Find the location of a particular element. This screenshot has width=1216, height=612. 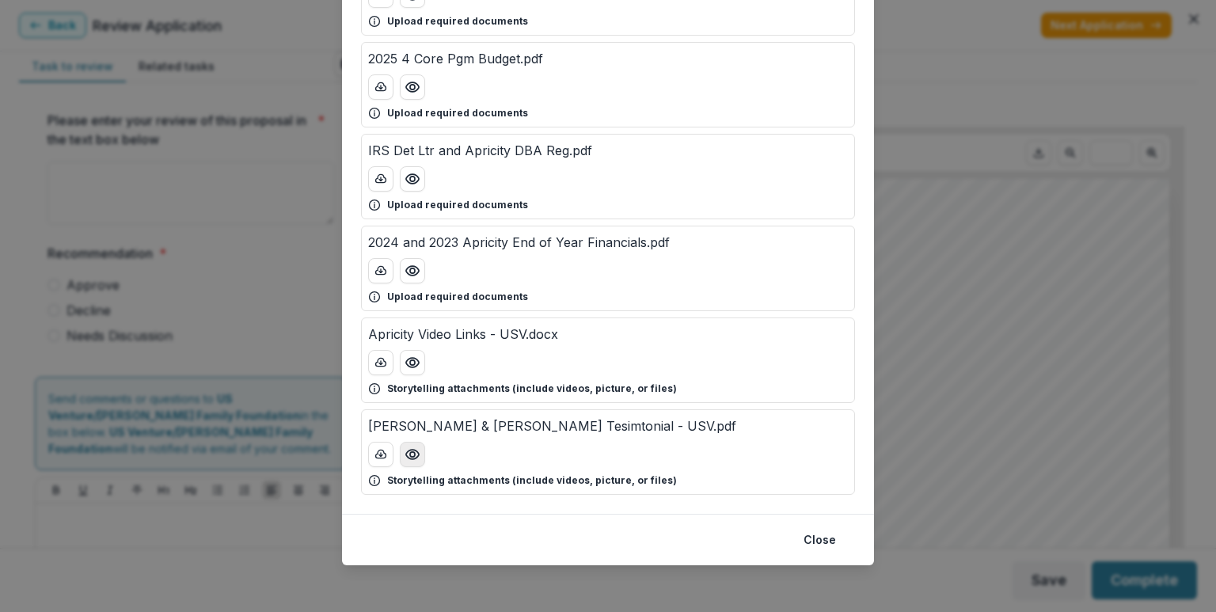

button: Close is located at coordinates (819, 540).